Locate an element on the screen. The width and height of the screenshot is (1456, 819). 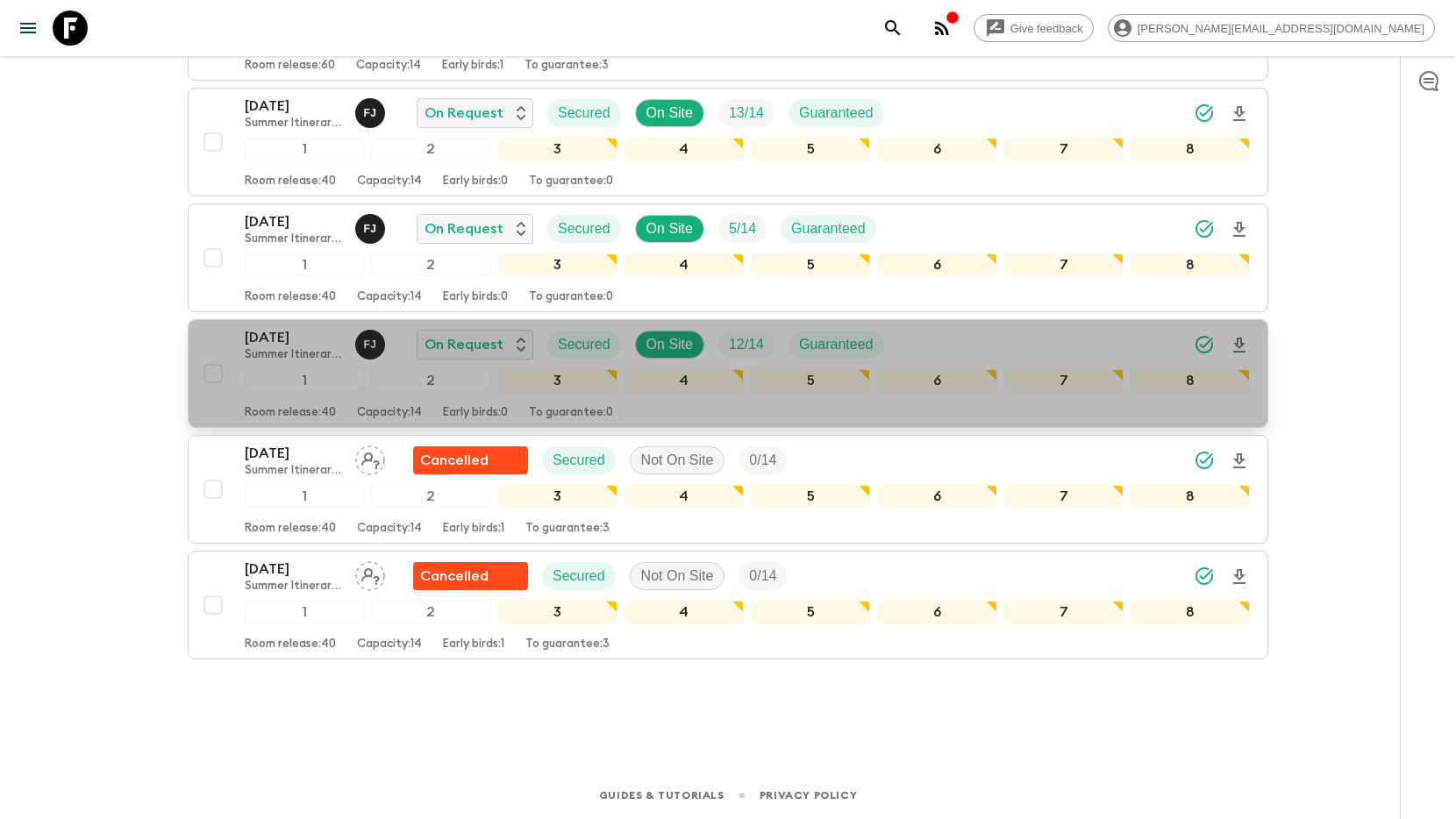
p: To guarantee: 0 is located at coordinates (571, 413).